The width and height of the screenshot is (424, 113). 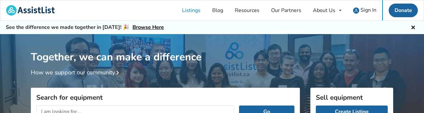 What do you see at coordinates (218, 10) in the screenshot?
I see `a: Blog` at bounding box center [218, 10].